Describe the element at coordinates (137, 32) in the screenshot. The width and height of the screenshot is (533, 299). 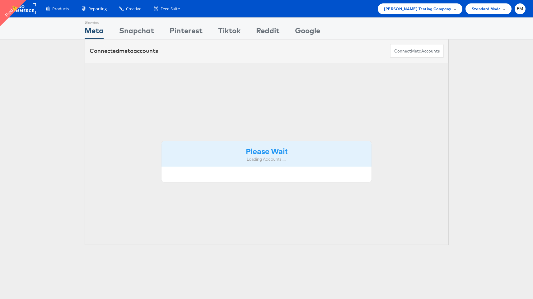
I see `div: Snapchat` at that location.